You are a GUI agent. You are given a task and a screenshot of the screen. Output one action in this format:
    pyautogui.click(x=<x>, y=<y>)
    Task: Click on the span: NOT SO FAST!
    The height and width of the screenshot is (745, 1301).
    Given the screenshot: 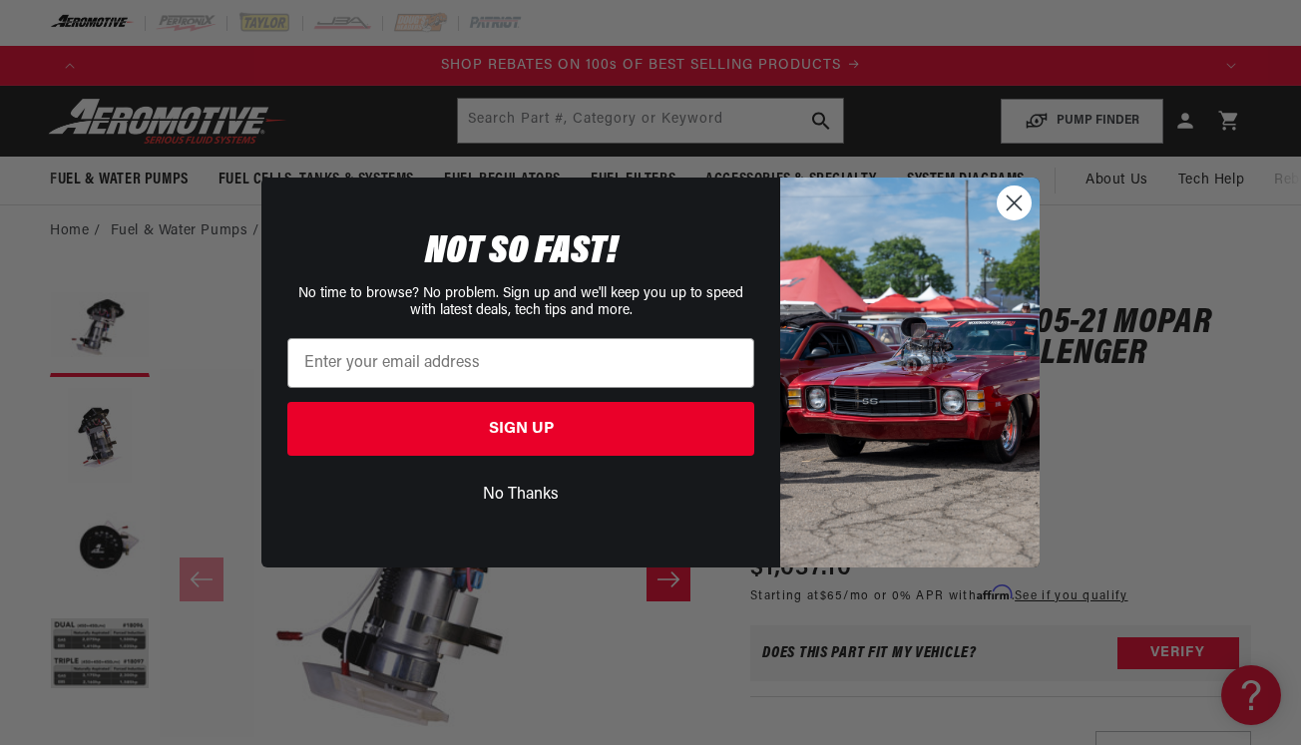 What is the action you would take?
    pyautogui.click(x=521, y=252)
    